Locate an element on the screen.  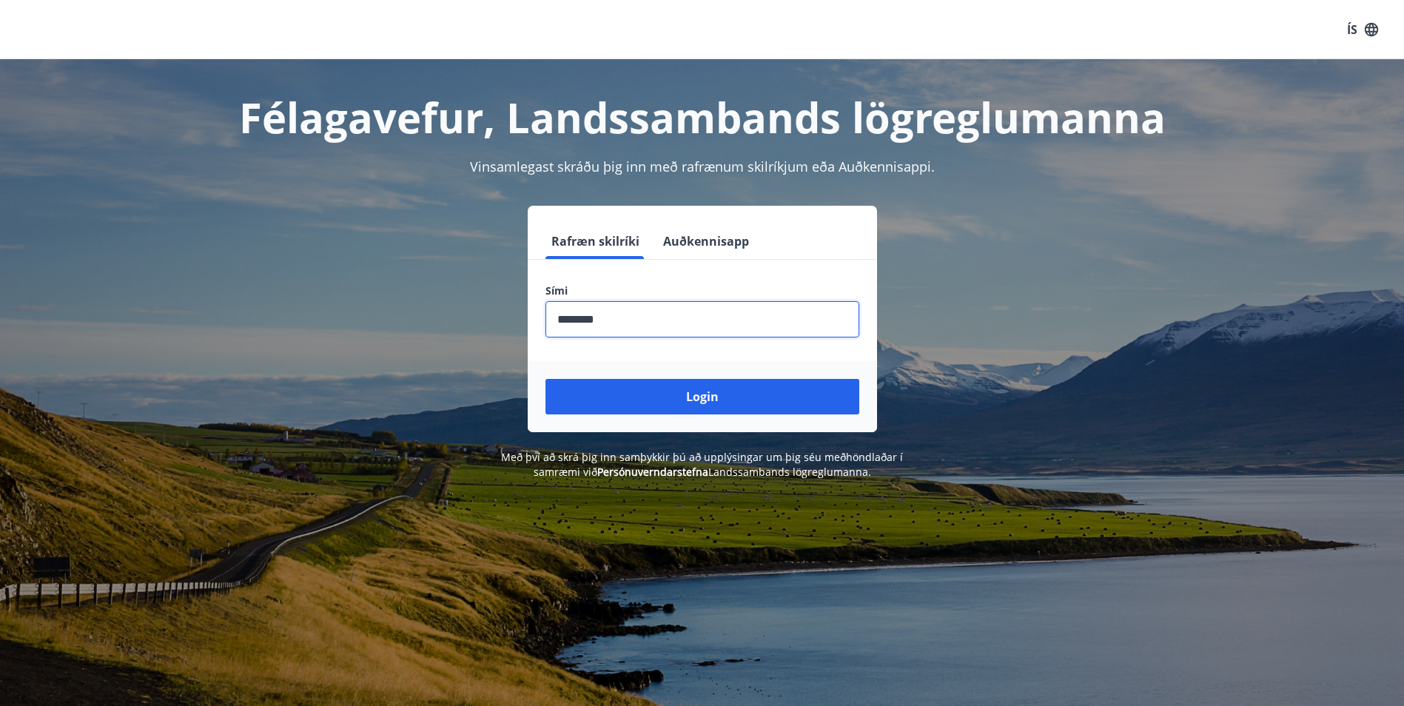
span: Vinsamlegast skráðu þig inn með rafrænum skilríkjum eða Auðkennisappi. is located at coordinates (702, 167).